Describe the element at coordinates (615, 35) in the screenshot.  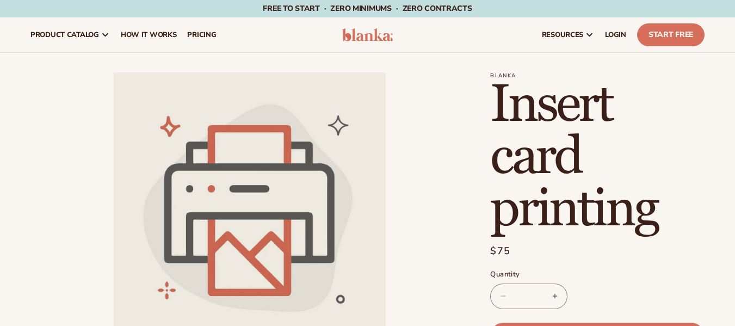
I see `a: LOGIN` at that location.